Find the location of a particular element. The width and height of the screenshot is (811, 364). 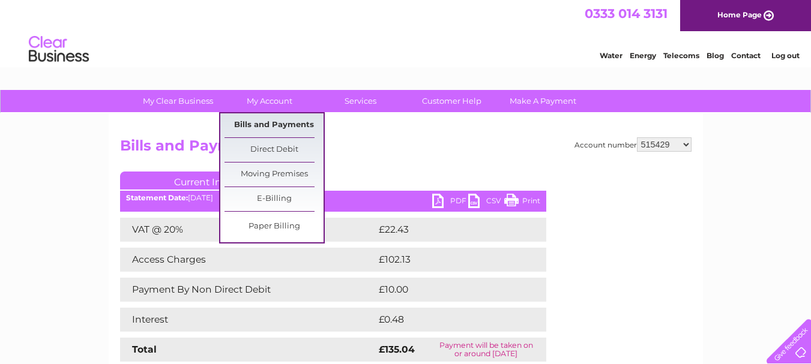

td: £102.13 is located at coordinates (449, 260).